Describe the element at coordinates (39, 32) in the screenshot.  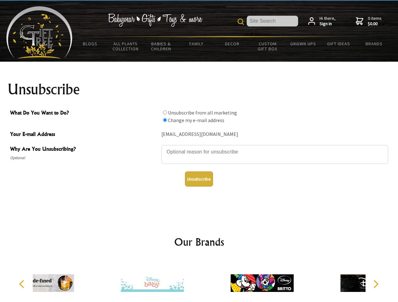
I see `img: Babyware - Gifts - Toys and more...` at that location.